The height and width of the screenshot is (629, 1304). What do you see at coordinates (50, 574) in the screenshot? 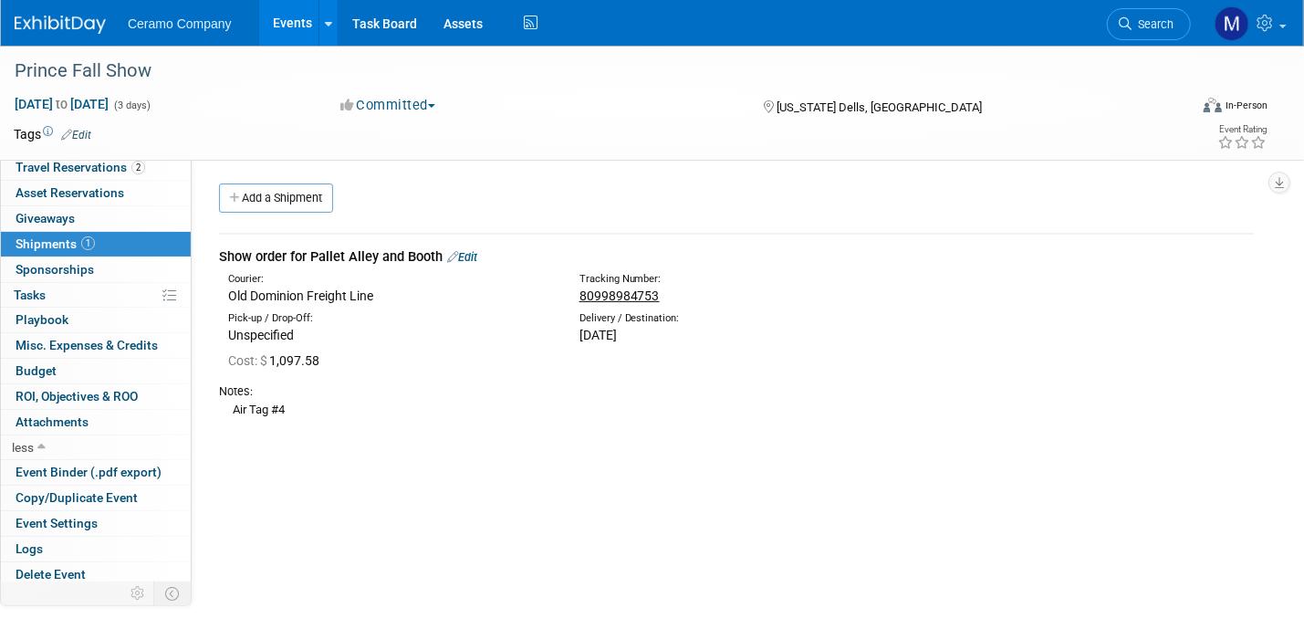
I see `span: Delete Event` at bounding box center [50, 574].